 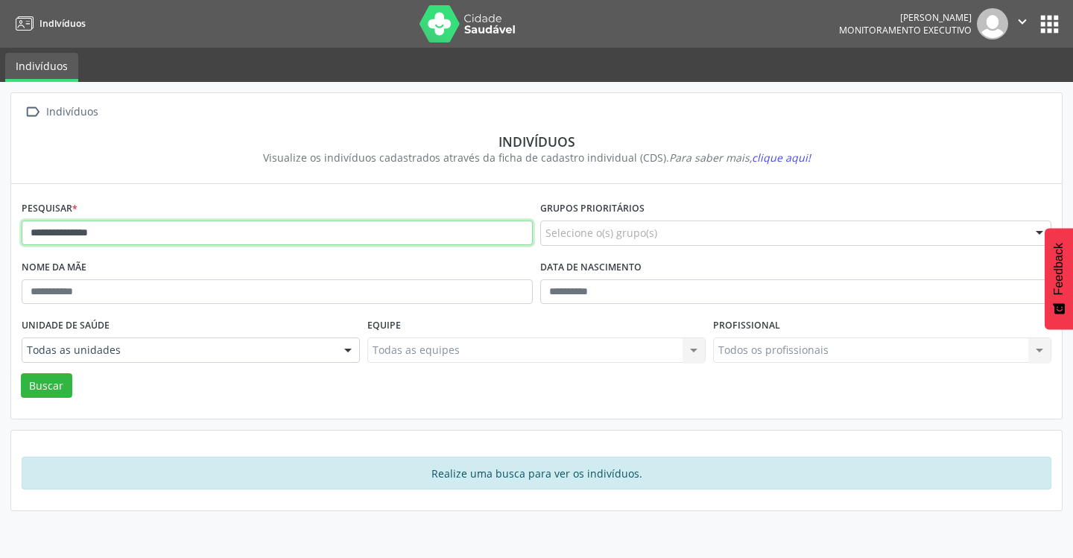 What do you see at coordinates (992, 24) in the screenshot?
I see `img: img` at bounding box center [992, 24].